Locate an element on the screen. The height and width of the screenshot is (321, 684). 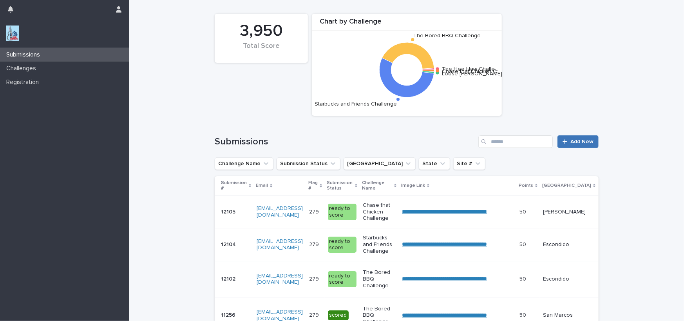
p: Chase that Chicken Challenge is located at coordinates (379, 212).